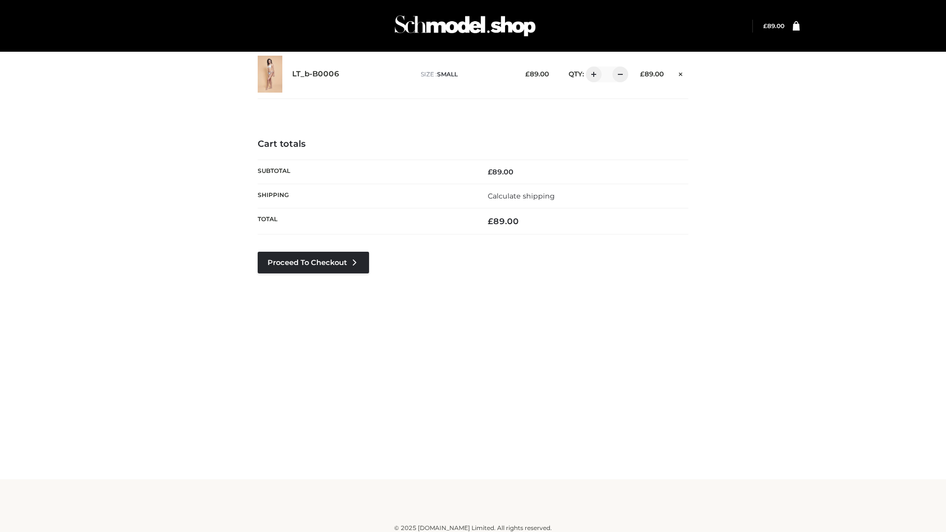 The image size is (946, 532). I want to click on img: LT_b-B0006 - SMALL, so click(270, 74).